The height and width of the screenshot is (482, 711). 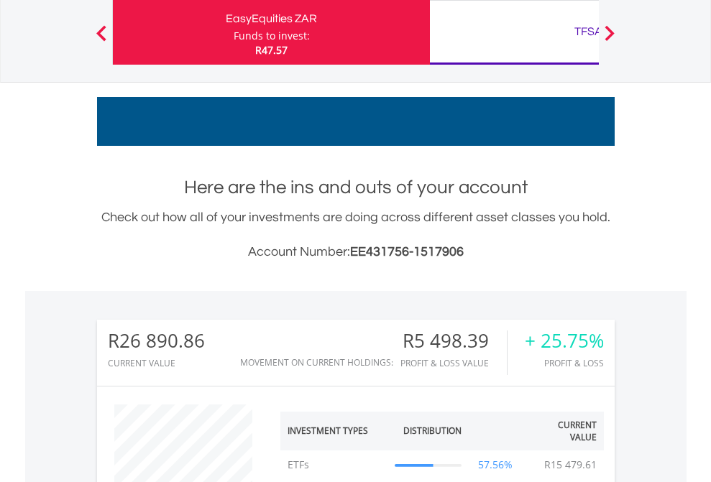 What do you see at coordinates (570, 465) in the screenshot?
I see `td: R15 479.61` at bounding box center [570, 465].